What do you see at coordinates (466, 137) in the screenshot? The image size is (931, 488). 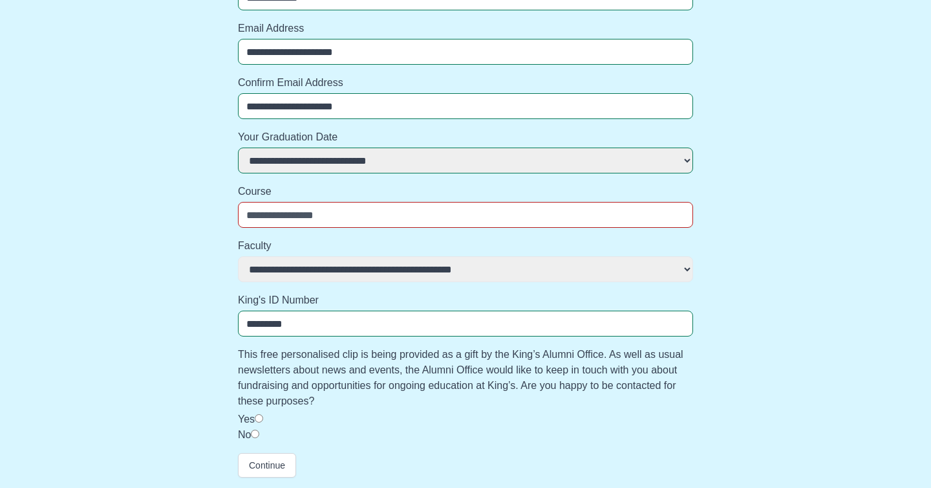 I see `label: Your Graduation Date` at bounding box center [466, 137].